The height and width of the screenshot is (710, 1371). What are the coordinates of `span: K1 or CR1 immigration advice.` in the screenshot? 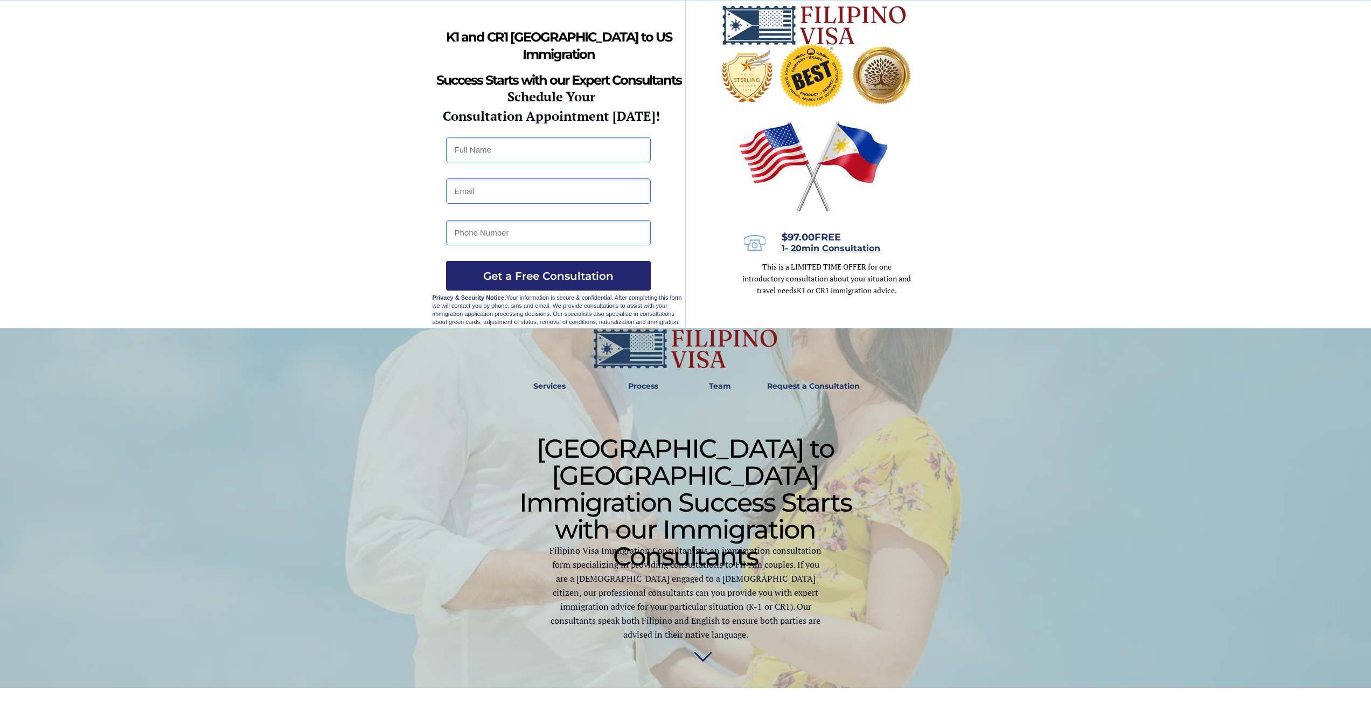 It's located at (847, 290).